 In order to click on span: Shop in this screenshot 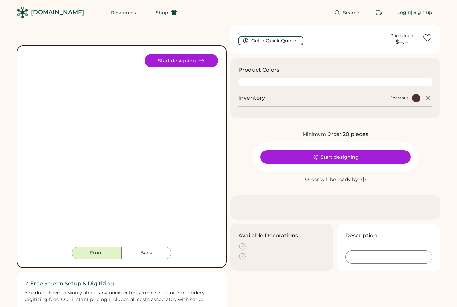, I will do `click(162, 13)`.